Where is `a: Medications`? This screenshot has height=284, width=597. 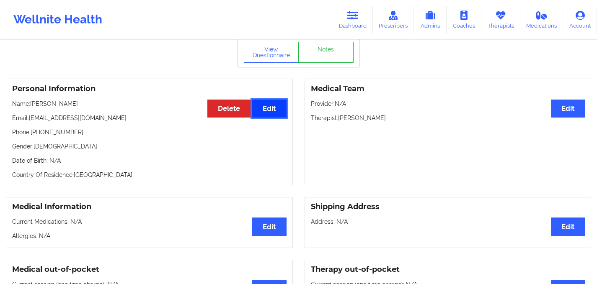
a: Medications is located at coordinates (541, 20).